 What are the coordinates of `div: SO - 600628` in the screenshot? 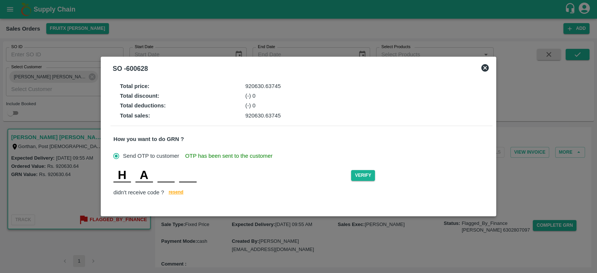 It's located at (130, 69).